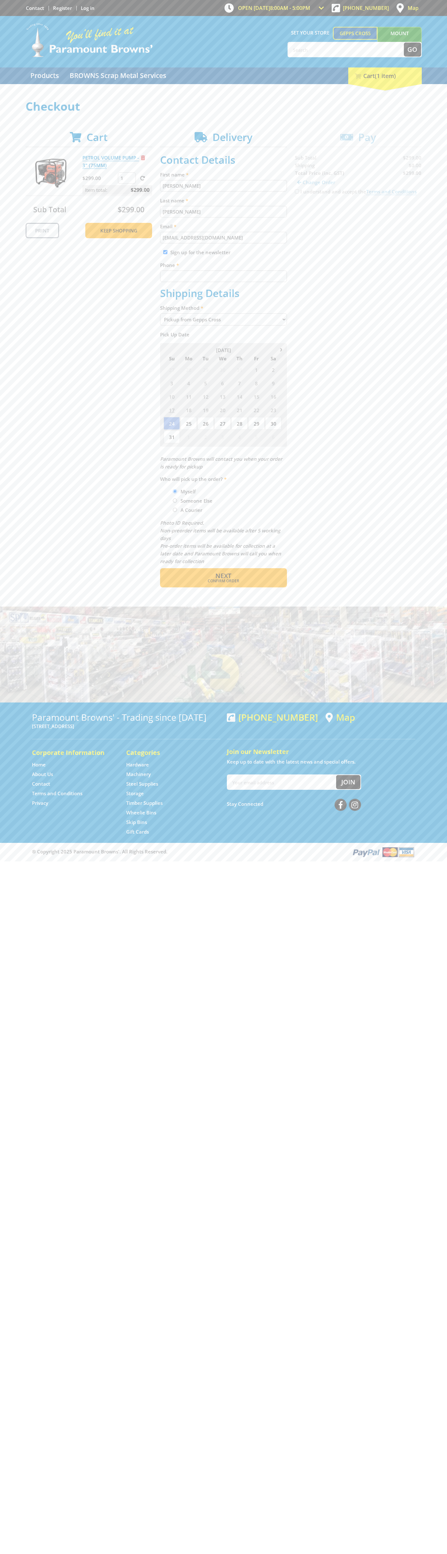  What do you see at coordinates (144, 803) in the screenshot?
I see `a: Go to the Timber Supplies page` at bounding box center [144, 803].